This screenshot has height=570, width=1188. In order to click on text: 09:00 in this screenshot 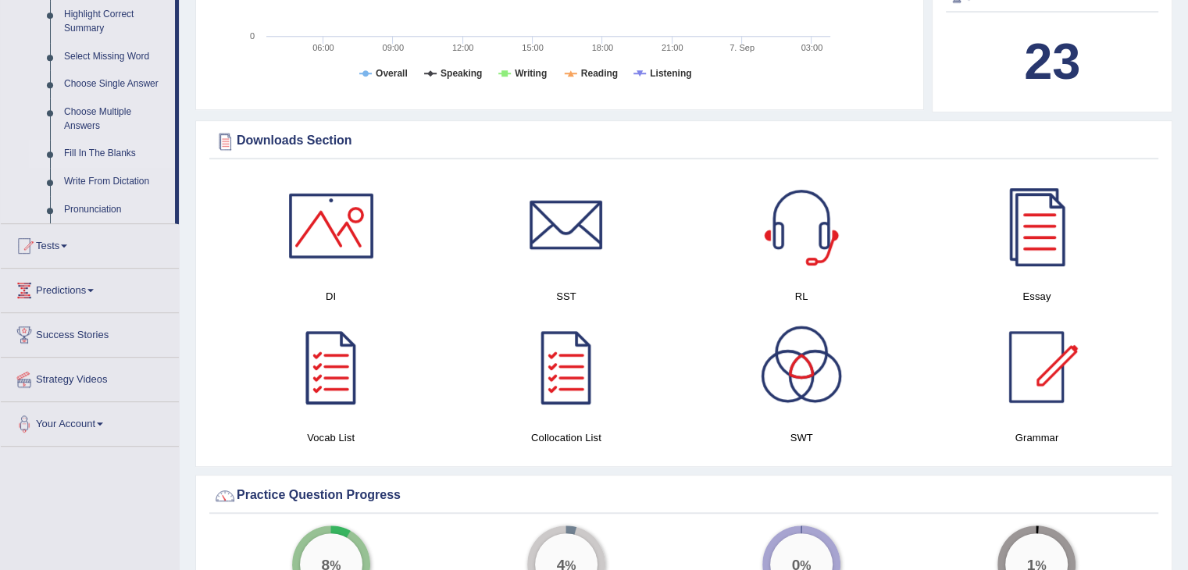, I will do `click(393, 48)`.